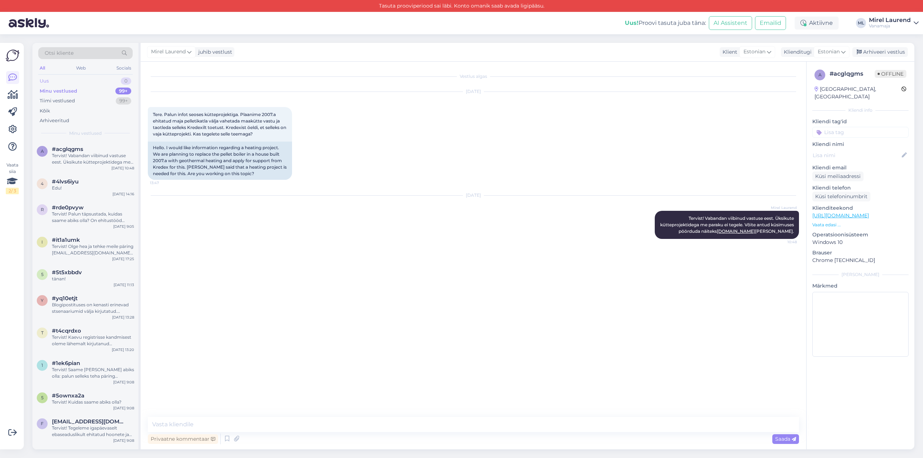 The height and width of the screenshot is (458, 923). I want to click on div: Klient, so click(729, 52).